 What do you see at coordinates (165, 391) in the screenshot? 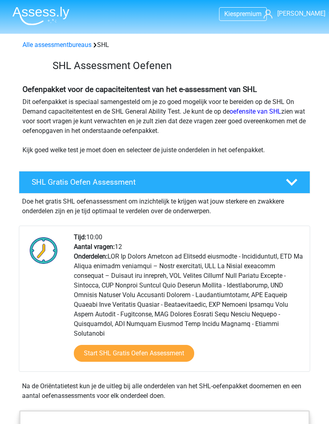
I see `div: Na de Oriëntatietest kun je de uitleg bij alle onderdelen van het SHL-oefenpakket doornemen en ee...` at bounding box center [165, 391].